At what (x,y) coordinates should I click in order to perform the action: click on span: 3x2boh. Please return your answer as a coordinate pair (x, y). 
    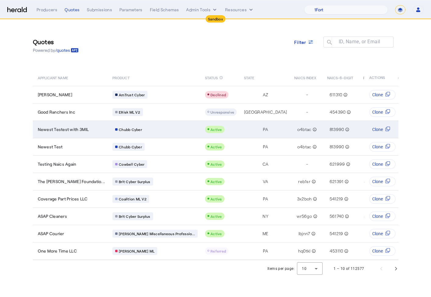
    Looking at the image, I should click on (304, 199).